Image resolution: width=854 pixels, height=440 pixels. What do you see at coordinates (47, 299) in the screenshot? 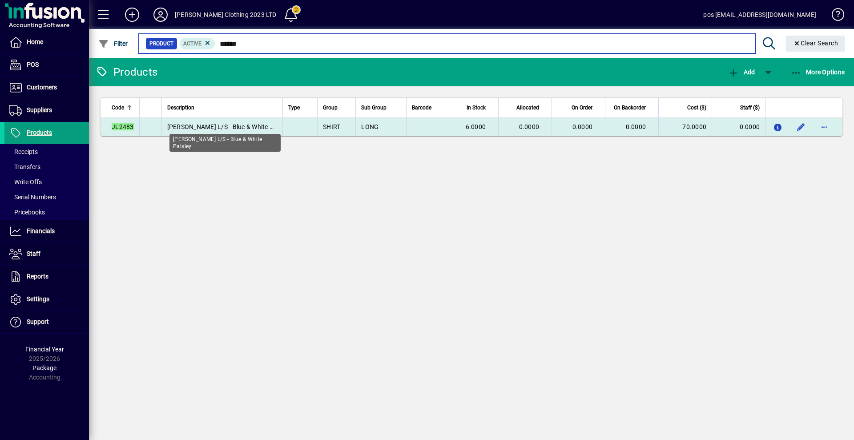
I see `a: Settings` at bounding box center [47, 299].